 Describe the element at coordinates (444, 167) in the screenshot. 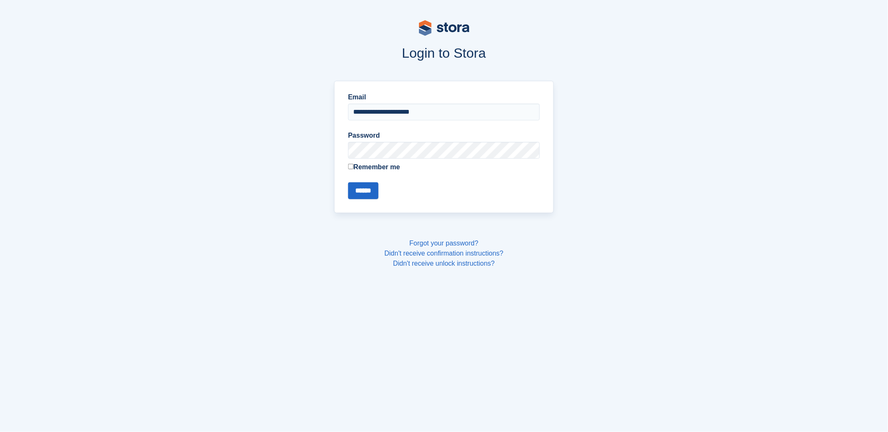

I see `label: Remember me` at that location.